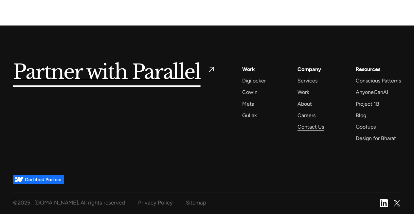  What do you see at coordinates (366, 127) in the screenshot?
I see `a: Goofups` at bounding box center [366, 127].